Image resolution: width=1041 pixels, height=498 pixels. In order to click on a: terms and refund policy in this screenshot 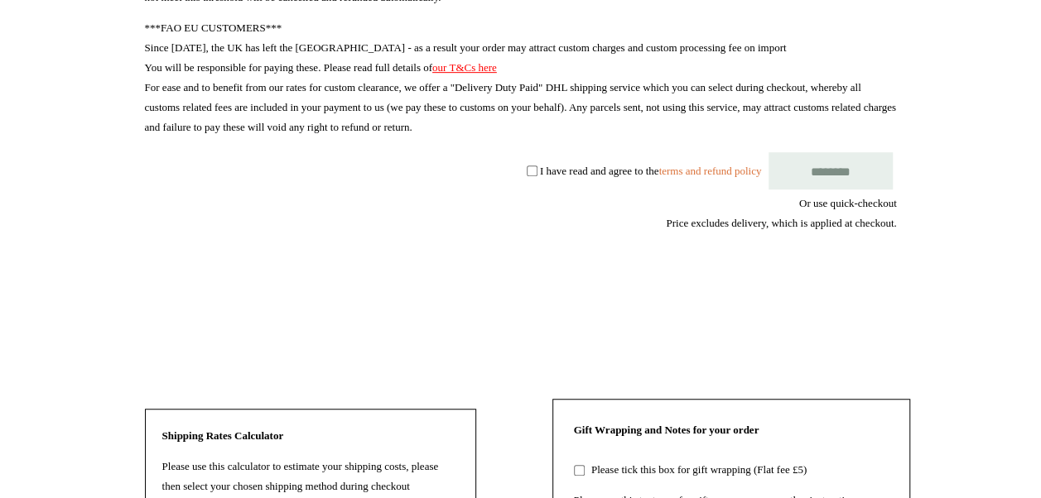, I will do `click(710, 170)`.